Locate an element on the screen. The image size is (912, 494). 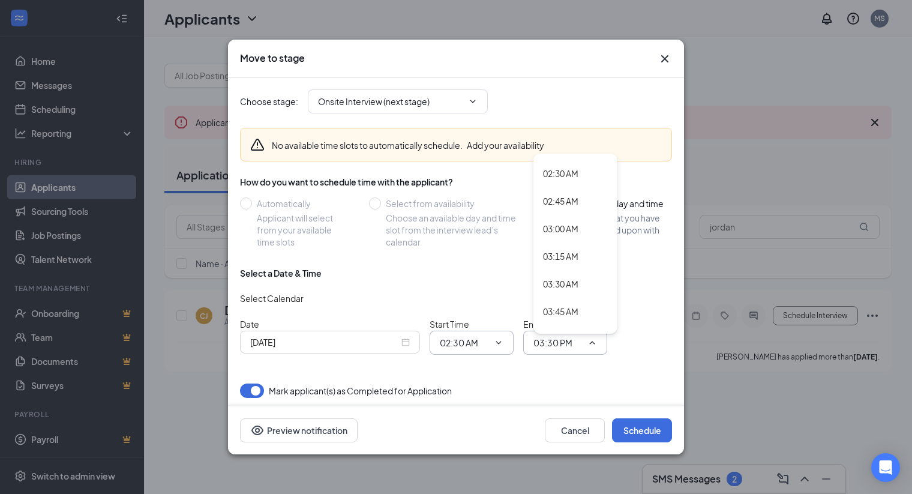
input: End time is located at coordinates (558, 343).